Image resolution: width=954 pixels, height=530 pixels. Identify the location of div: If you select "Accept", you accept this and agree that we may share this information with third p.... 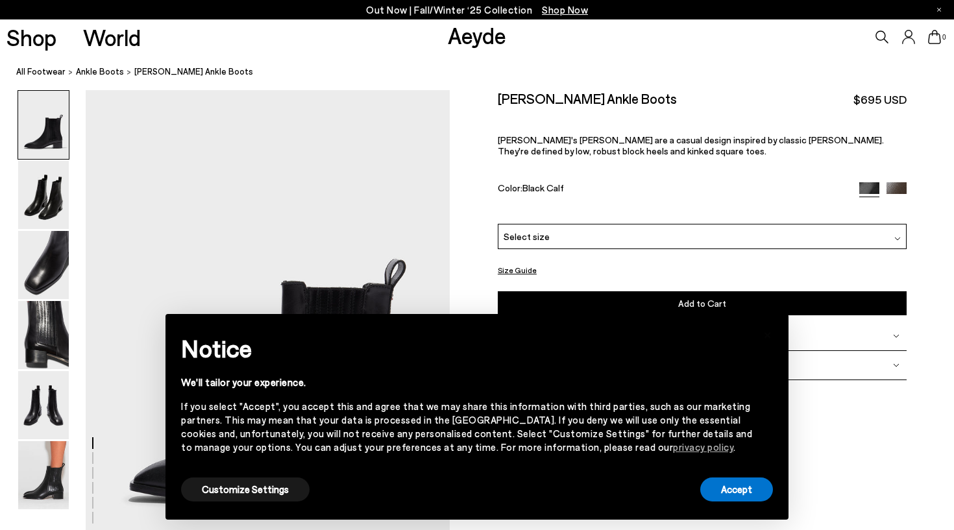
(466, 427).